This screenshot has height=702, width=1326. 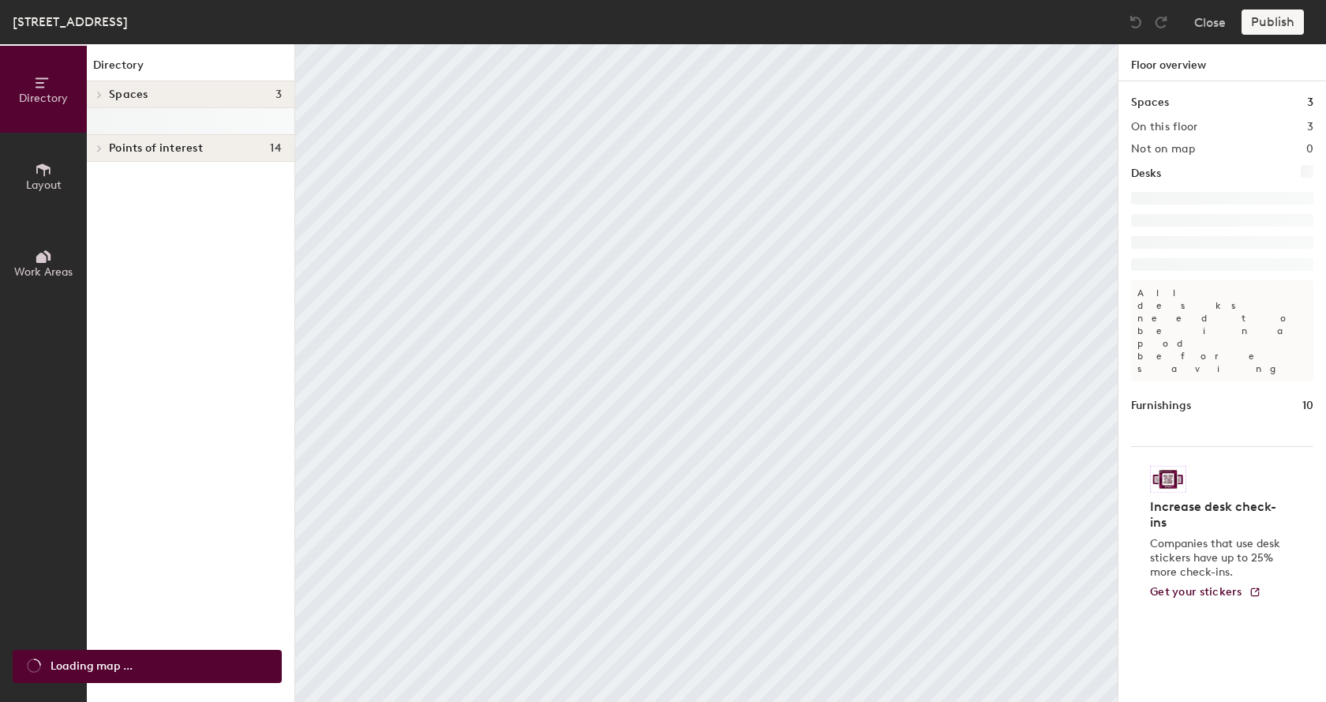 I want to click on span: Directory, so click(x=43, y=98).